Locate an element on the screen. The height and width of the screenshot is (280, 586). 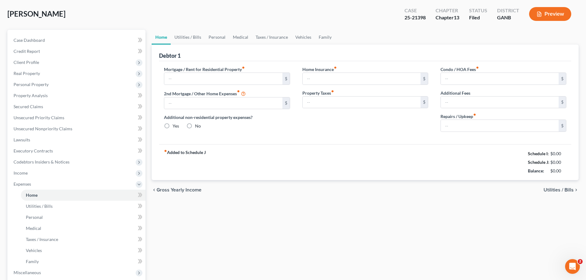
span: Case Dashboard is located at coordinates (29, 40).